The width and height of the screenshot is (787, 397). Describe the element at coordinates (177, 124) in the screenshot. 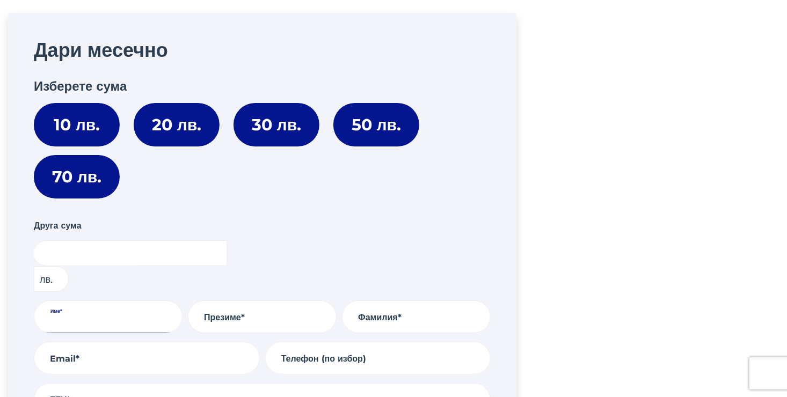

I see `label: 20 лв.` at that location.